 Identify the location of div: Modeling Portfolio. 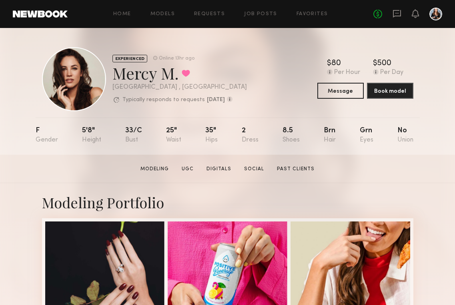
(228, 202).